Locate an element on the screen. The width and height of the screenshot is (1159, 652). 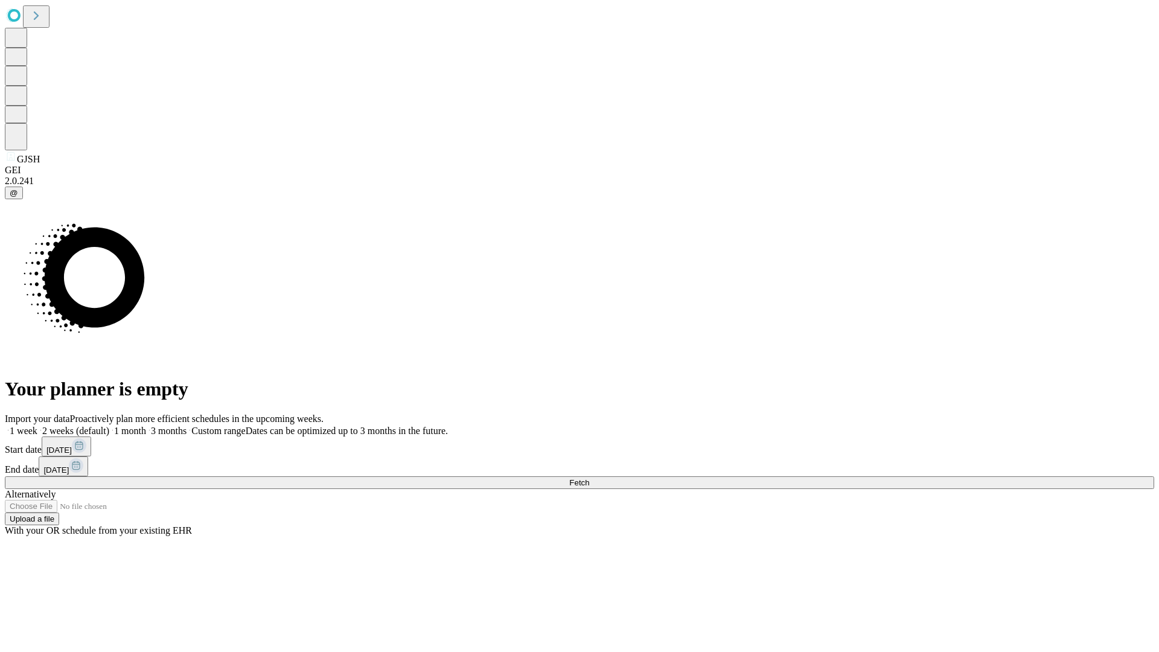
span: 1 week is located at coordinates (24, 430).